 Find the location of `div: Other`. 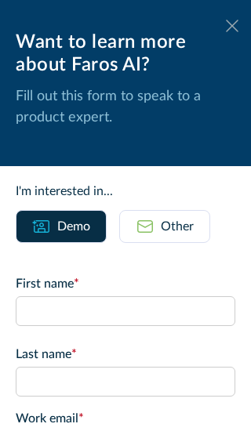

div: Other is located at coordinates (177, 226).